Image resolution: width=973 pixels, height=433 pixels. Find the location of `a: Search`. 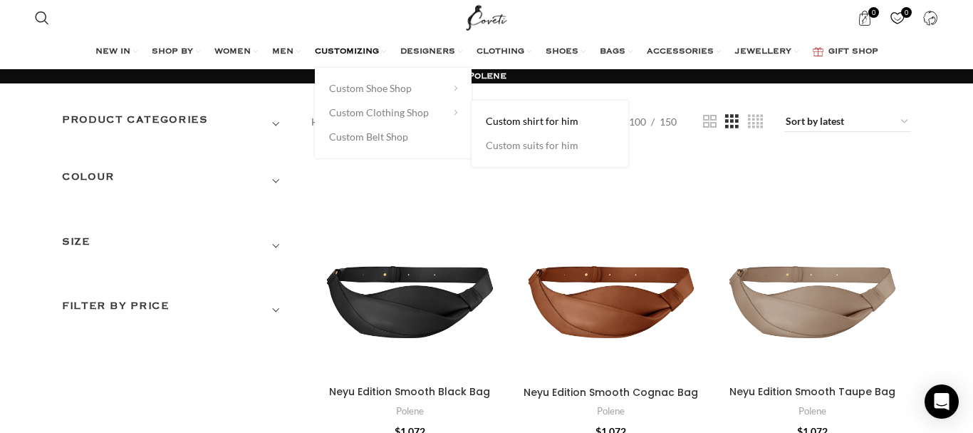

a: Search is located at coordinates (42, 18).